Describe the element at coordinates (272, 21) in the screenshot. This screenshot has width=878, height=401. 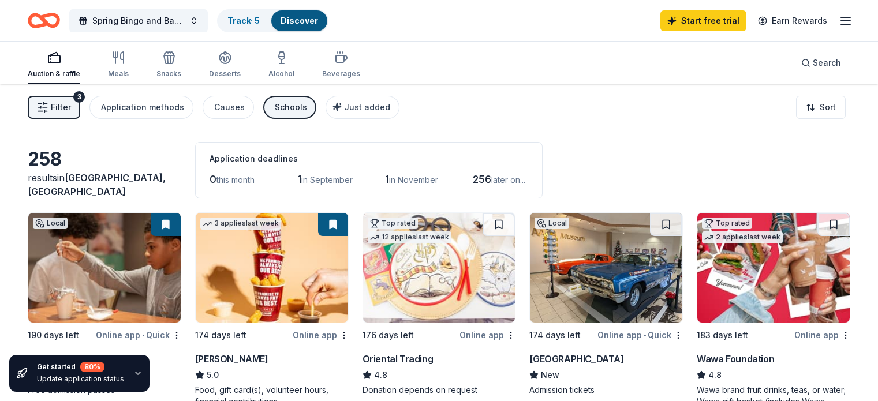
I see `button: Track· 5Discover` at that location.